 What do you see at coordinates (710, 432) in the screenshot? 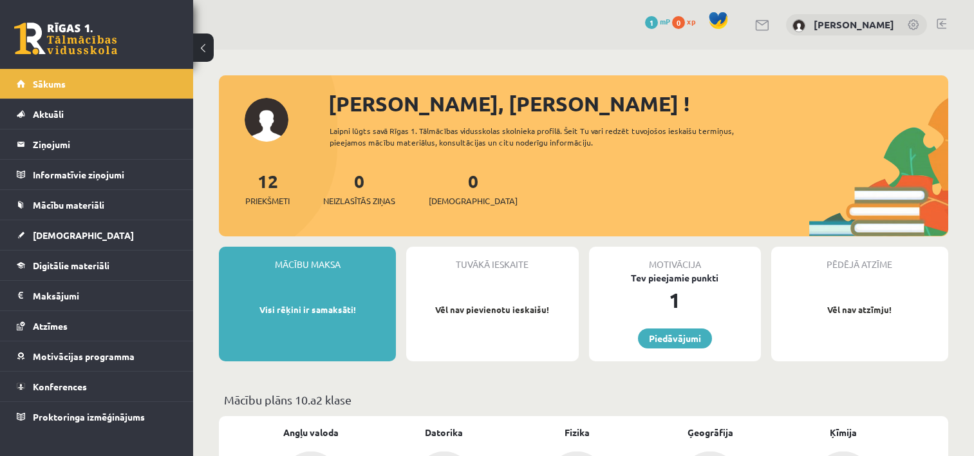
I see `a: Ģeogrāfija` at bounding box center [710, 432].